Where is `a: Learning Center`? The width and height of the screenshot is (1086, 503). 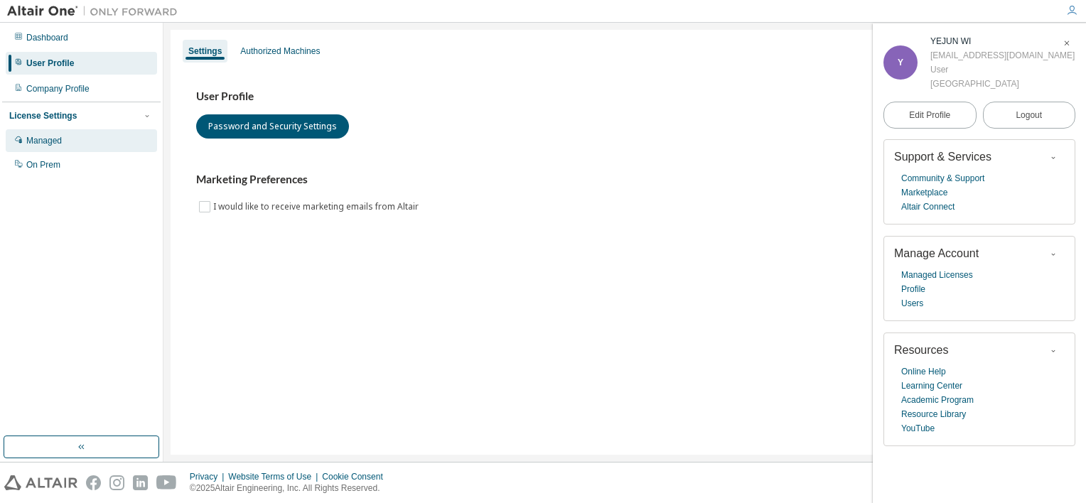 a: Learning Center is located at coordinates (932, 386).